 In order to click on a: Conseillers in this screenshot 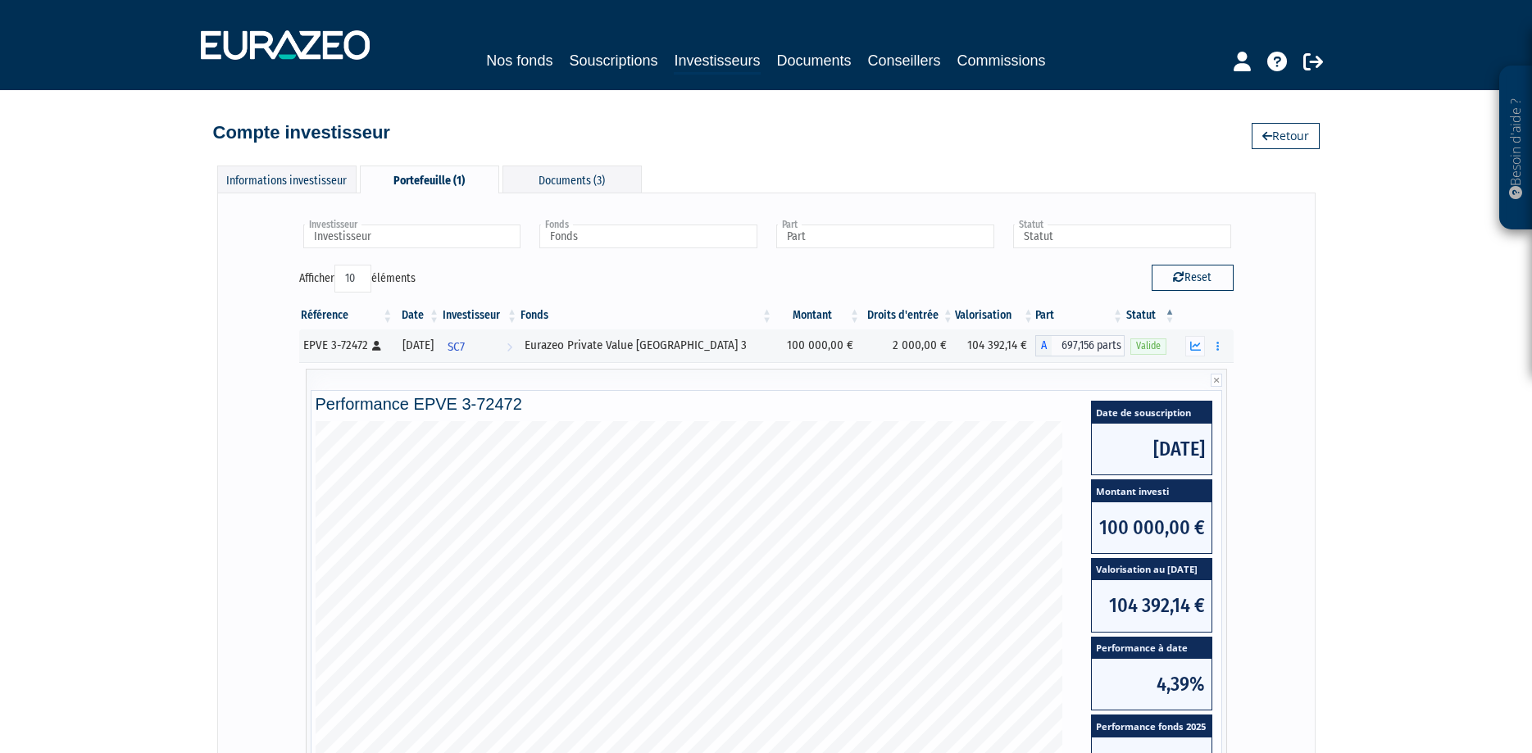, I will do `click(904, 61)`.